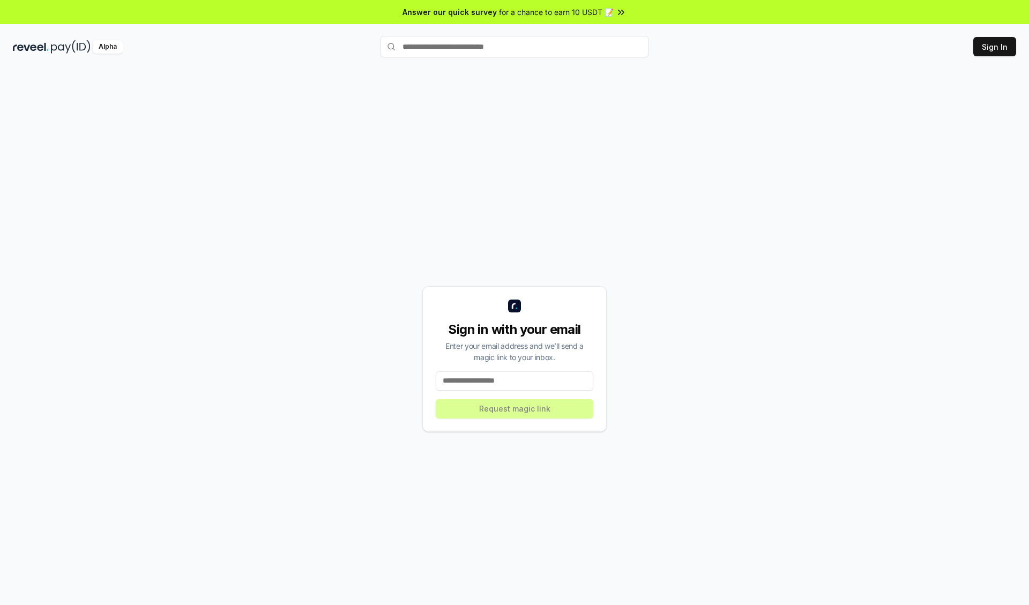  What do you see at coordinates (556, 12) in the screenshot?
I see `span: for a chance to earn 10 USDT 📝` at bounding box center [556, 12].